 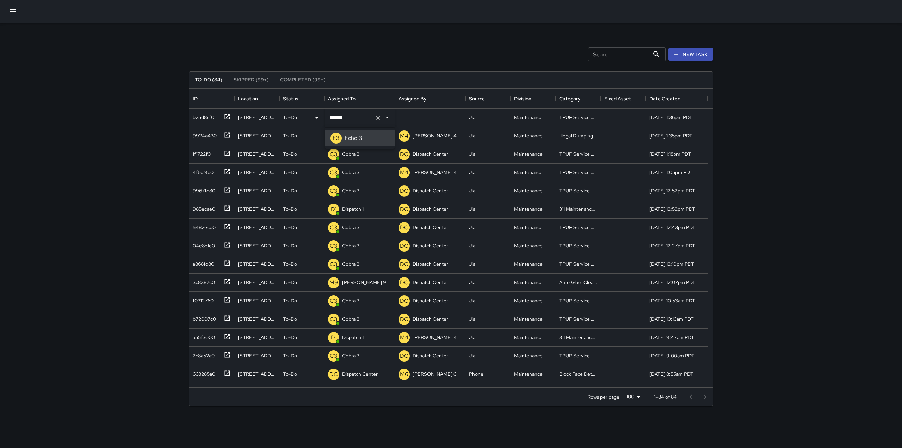 What do you see at coordinates (477, 99) in the screenshot?
I see `div: Source` at bounding box center [477, 99].